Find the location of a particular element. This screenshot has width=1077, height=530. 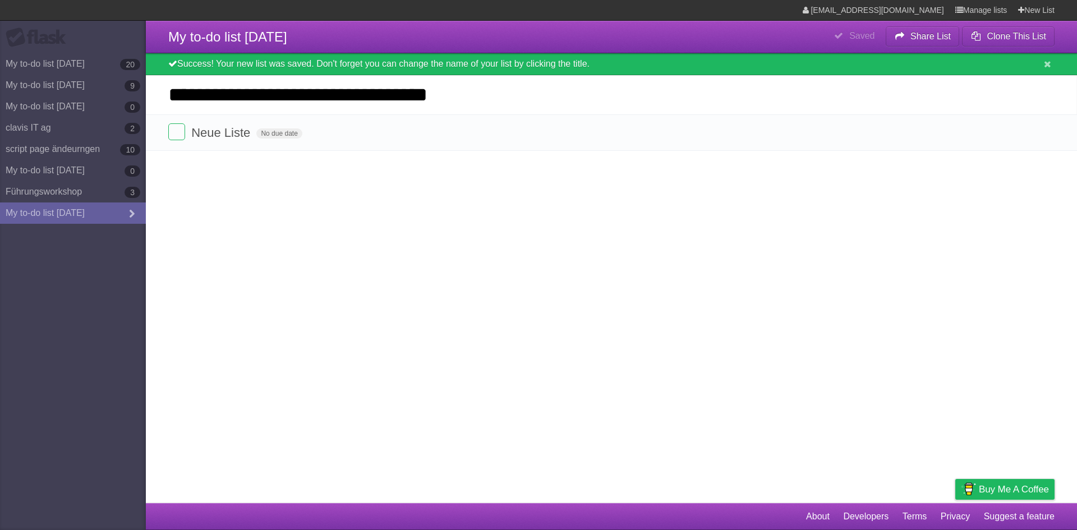

b: 10 is located at coordinates (130, 150).